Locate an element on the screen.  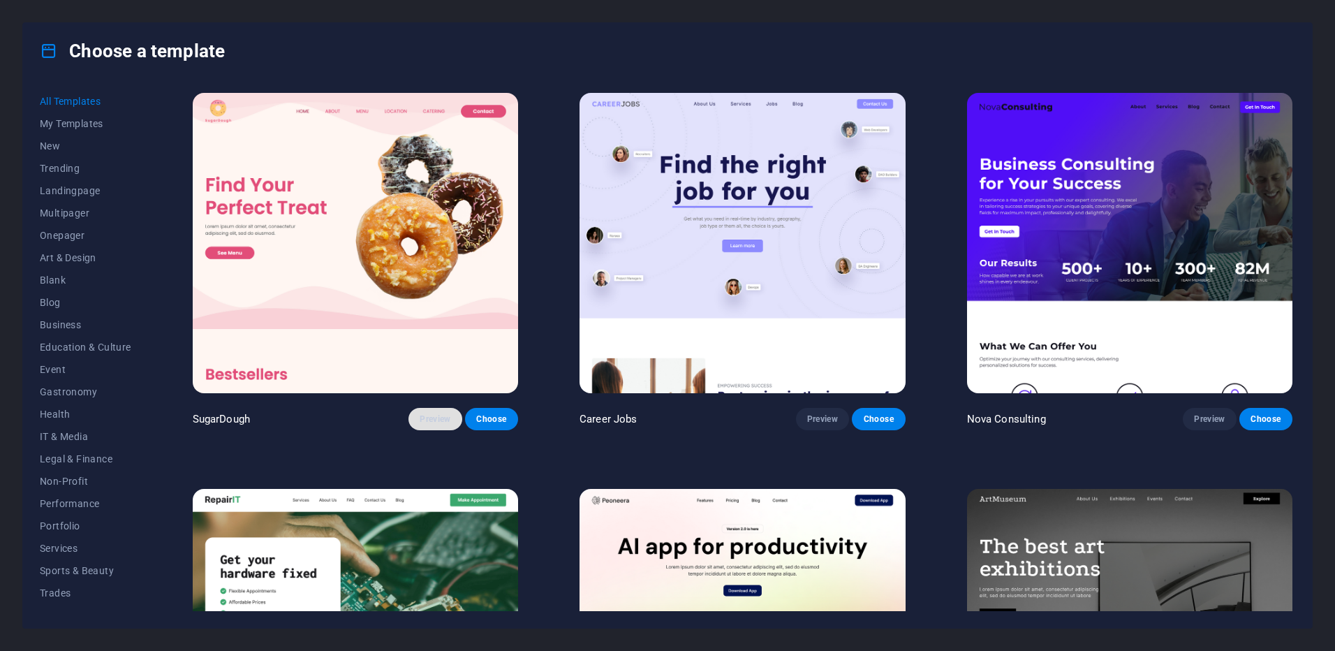
span: Travel is located at coordinates (85, 615).